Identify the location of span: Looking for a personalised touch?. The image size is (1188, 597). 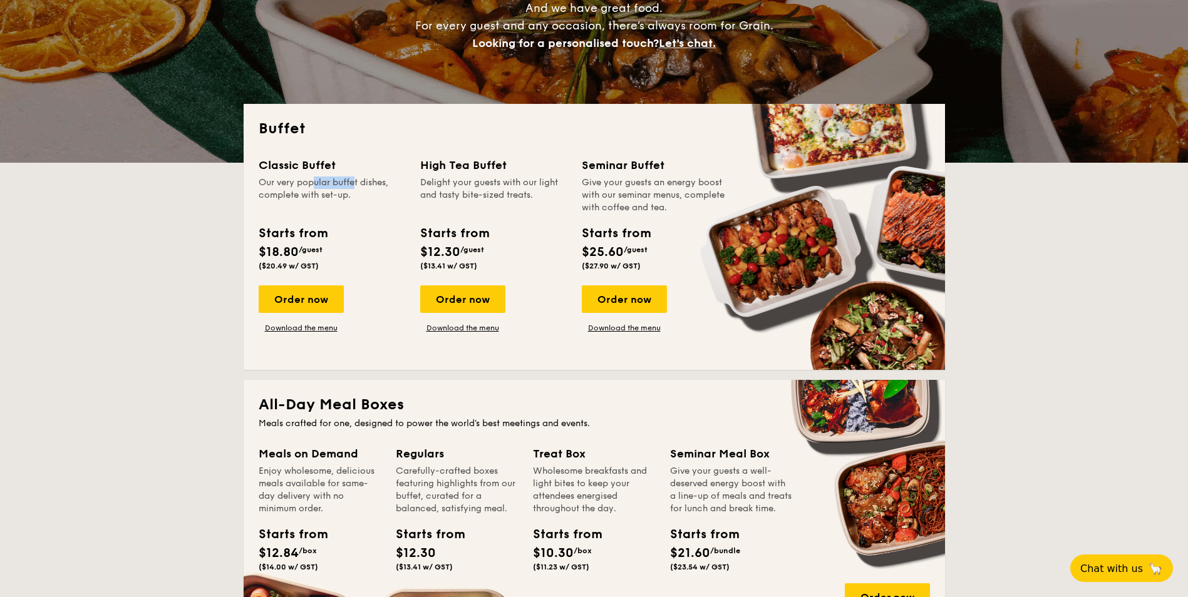
(566, 43).